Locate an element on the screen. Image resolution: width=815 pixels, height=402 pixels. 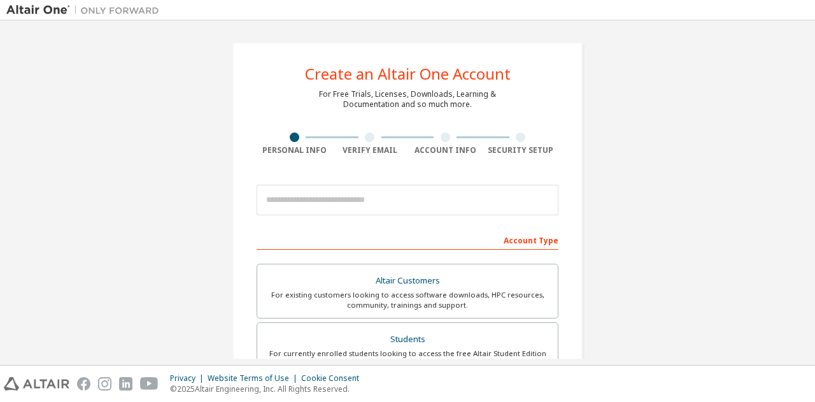
div: Account Type is located at coordinates (407, 239).